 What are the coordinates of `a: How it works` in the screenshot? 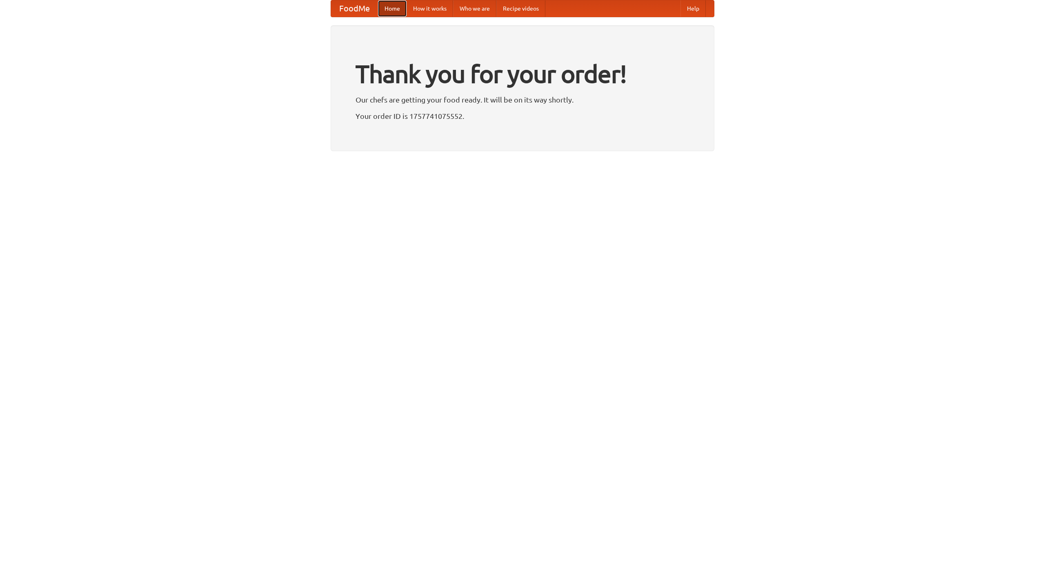 It's located at (430, 9).